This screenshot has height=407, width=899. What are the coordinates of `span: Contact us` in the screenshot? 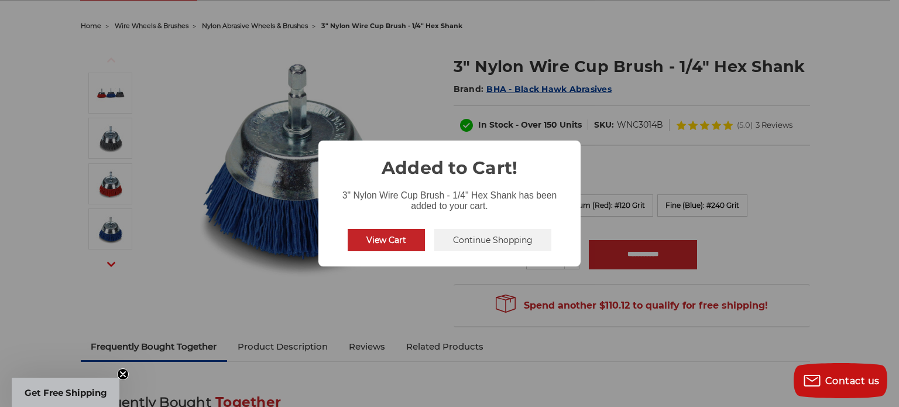 It's located at (852, 380).